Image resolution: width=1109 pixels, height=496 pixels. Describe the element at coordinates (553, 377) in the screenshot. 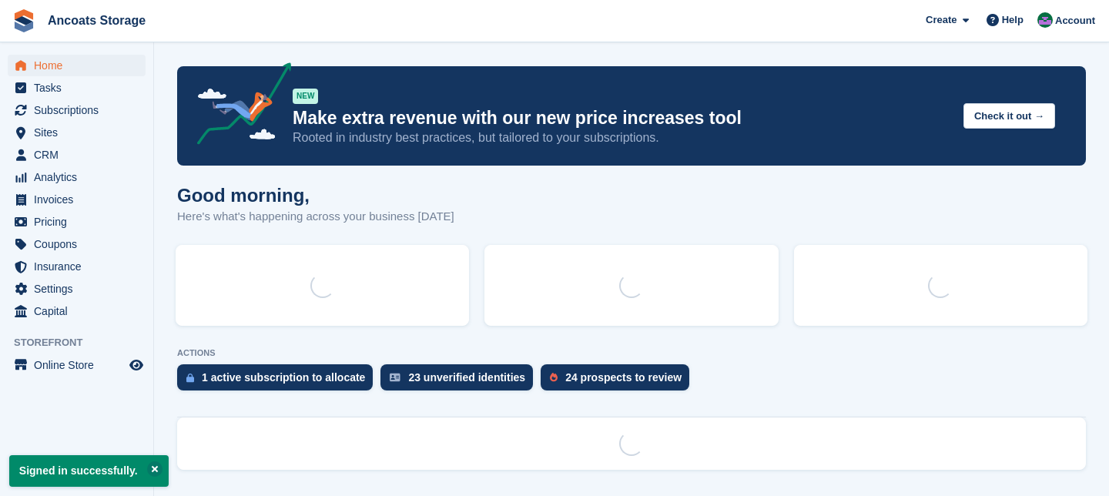

I see `img: prospect-51fa495bee0391a8d652442698ab0144808aea92771e9ea1ae160a38d050c398.svg` at that location.